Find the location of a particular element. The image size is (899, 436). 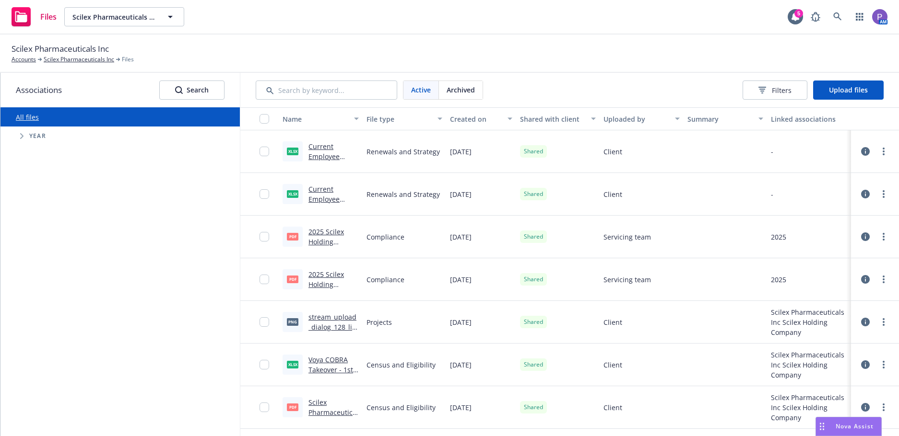

button: Name is located at coordinates (320, 119).